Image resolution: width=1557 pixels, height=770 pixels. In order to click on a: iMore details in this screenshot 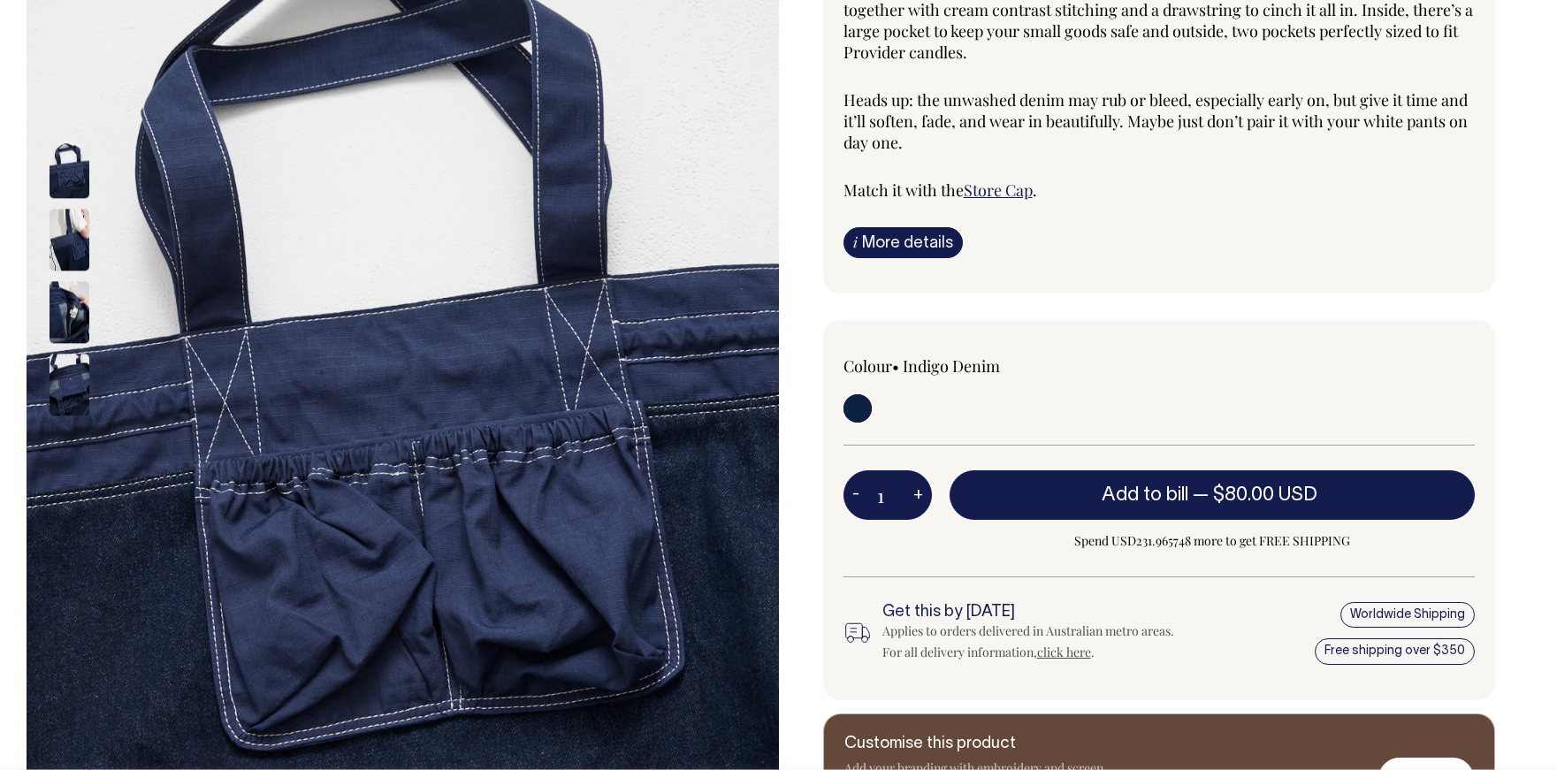, I will do `click(903, 242)`.